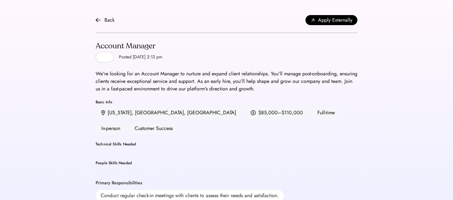  I want to click on img: location.svg, so click(103, 113).